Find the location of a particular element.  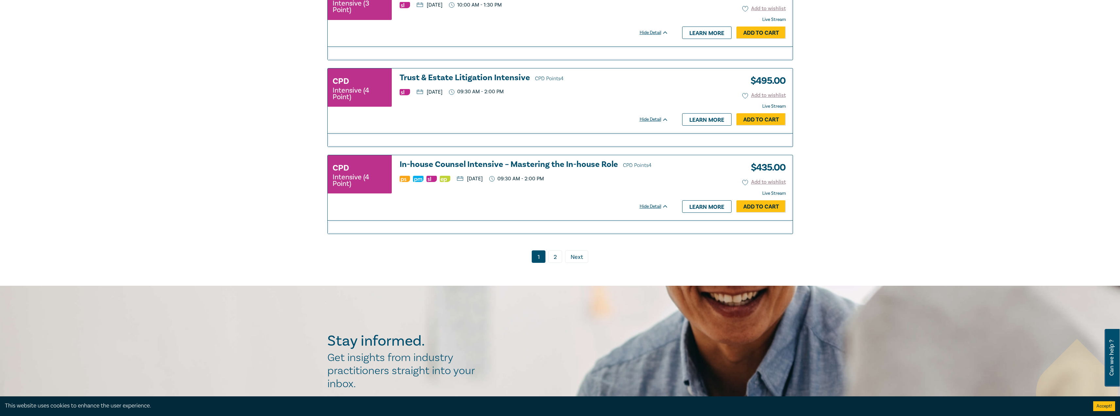

img: Professional Skills is located at coordinates (405, 179).